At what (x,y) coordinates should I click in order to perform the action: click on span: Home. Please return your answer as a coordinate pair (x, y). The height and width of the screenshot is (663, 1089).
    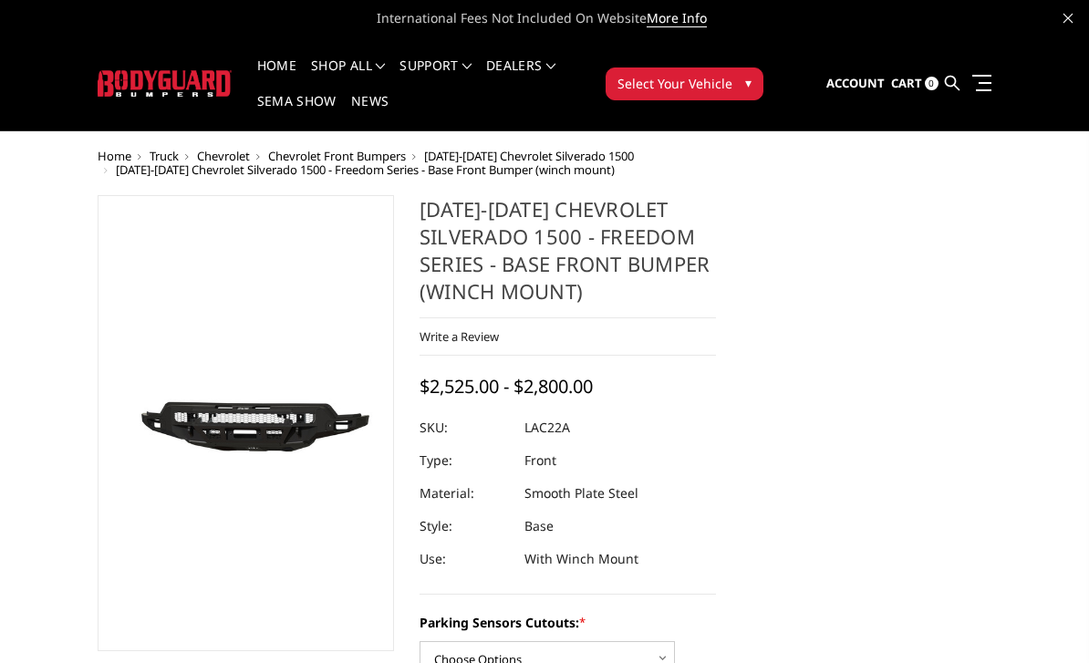
    Looking at the image, I should click on (114, 156).